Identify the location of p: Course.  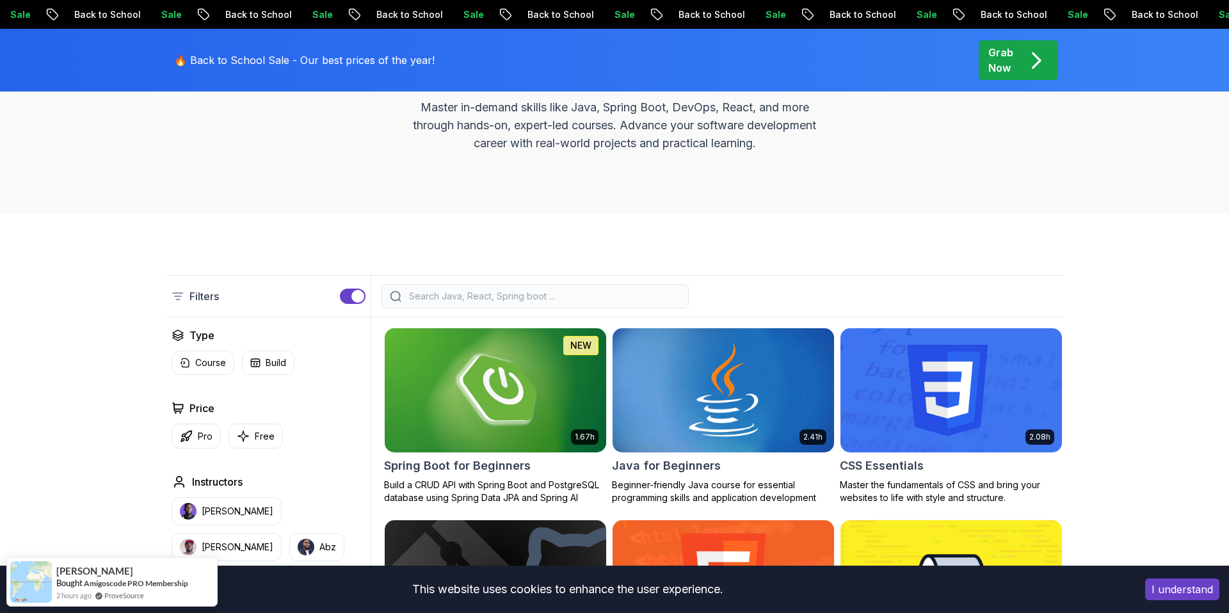
(211, 363).